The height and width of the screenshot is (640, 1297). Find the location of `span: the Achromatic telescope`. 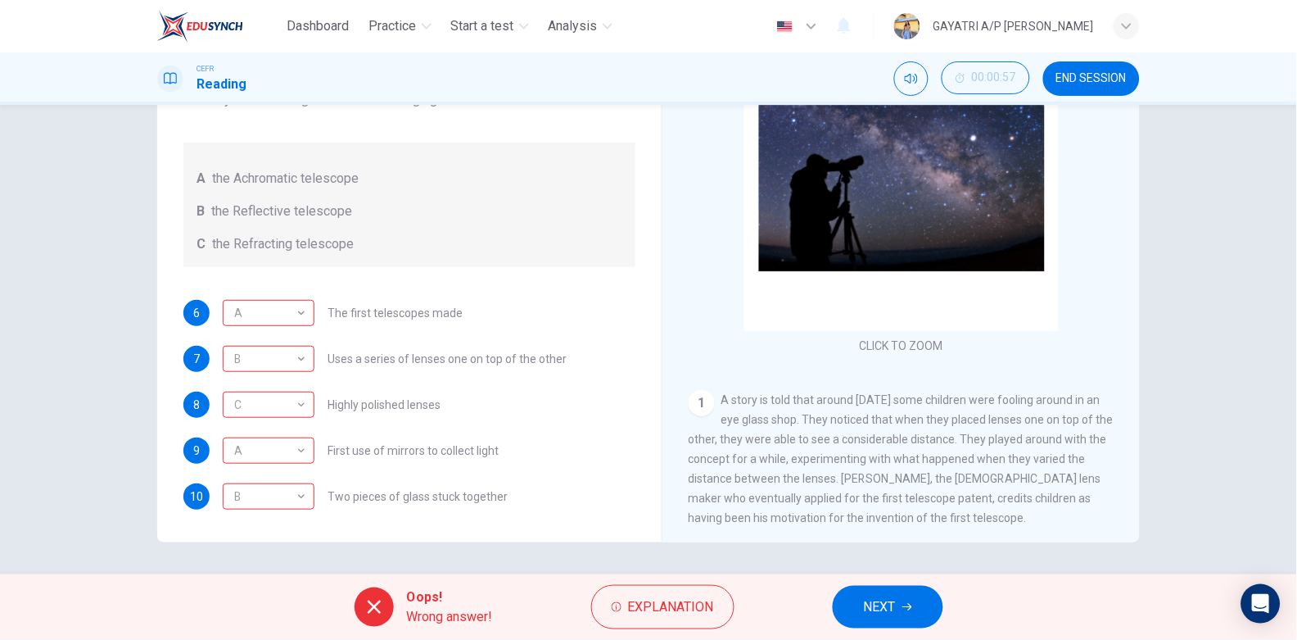

span: the Achromatic telescope is located at coordinates (285, 179).